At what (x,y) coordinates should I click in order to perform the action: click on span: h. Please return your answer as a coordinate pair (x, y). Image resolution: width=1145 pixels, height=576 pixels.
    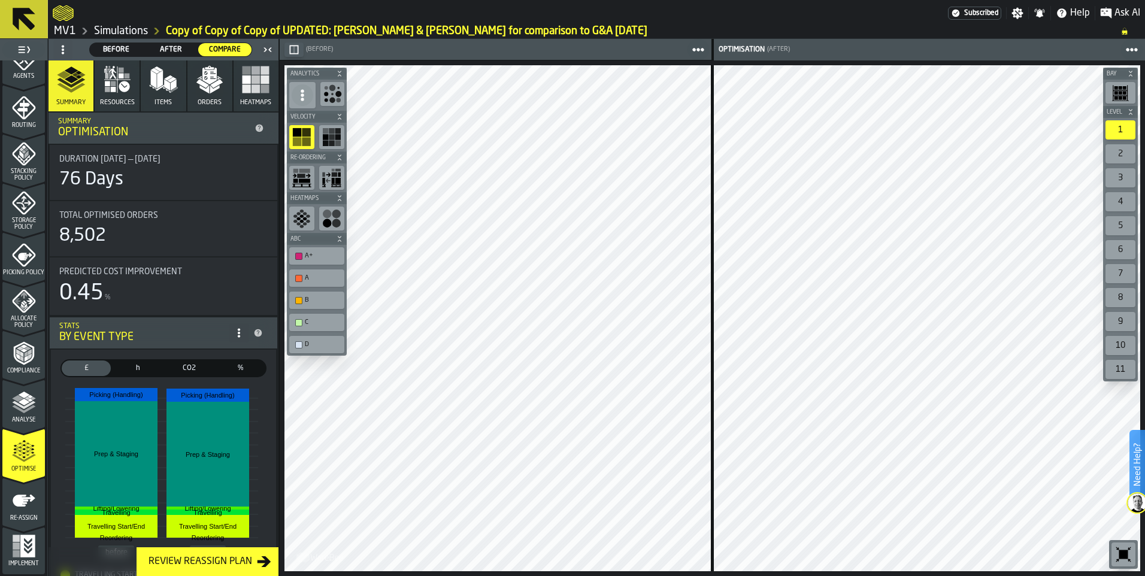
    Looking at the image, I should click on (138, 368).